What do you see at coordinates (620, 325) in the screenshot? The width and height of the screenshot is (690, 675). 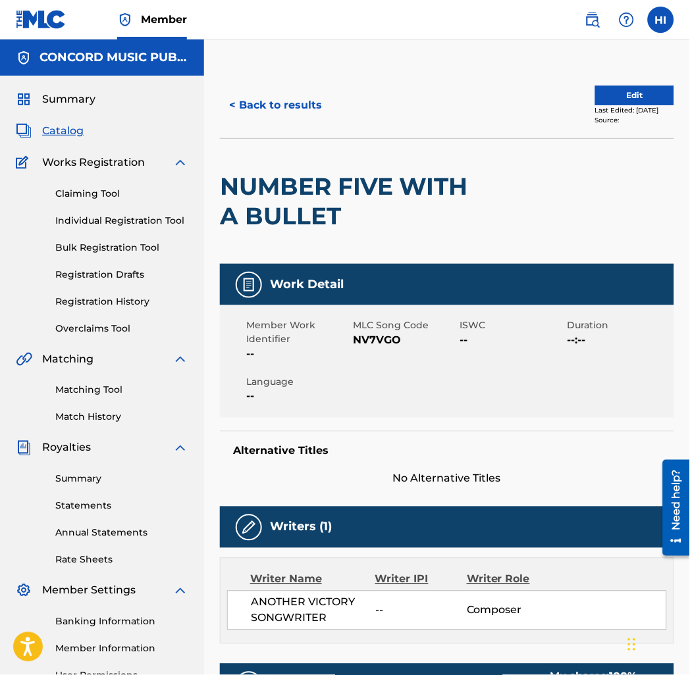 I see `span: Duration` at bounding box center [620, 325].